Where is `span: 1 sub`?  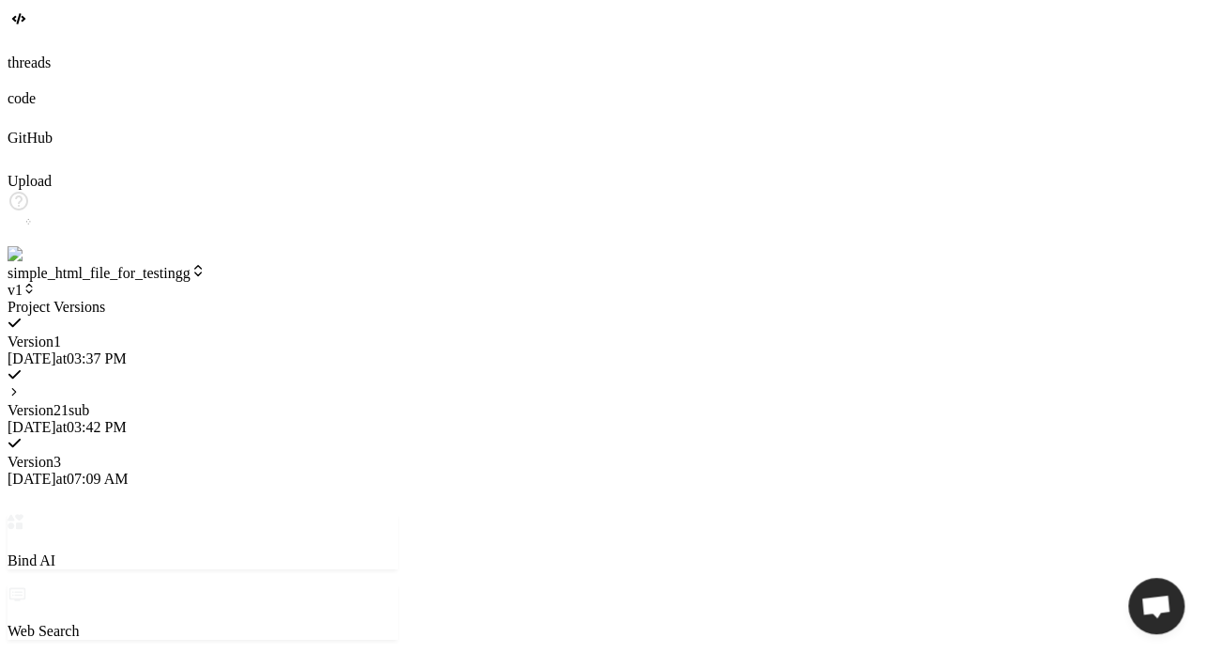 span: 1 sub is located at coordinates (75, 409).